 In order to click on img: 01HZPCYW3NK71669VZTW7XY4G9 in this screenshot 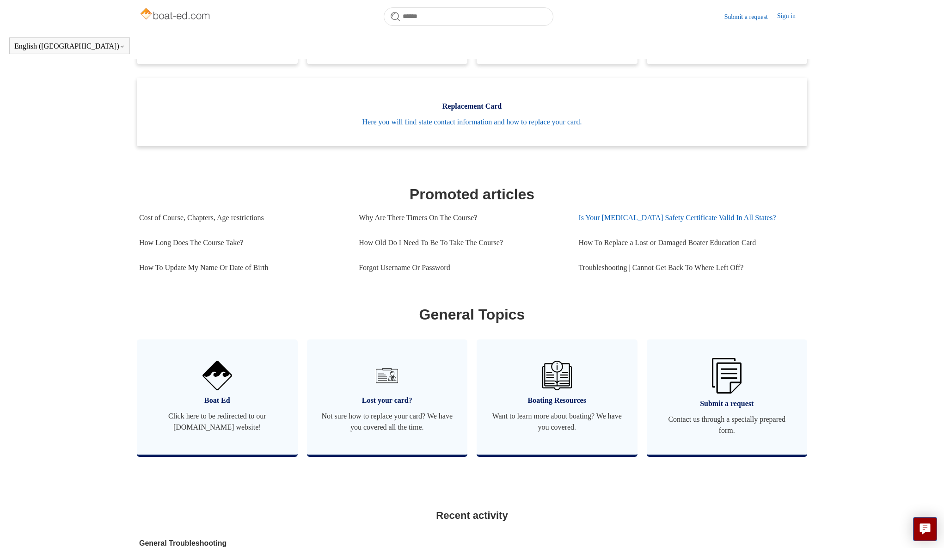, I will do `click(727, 375)`.